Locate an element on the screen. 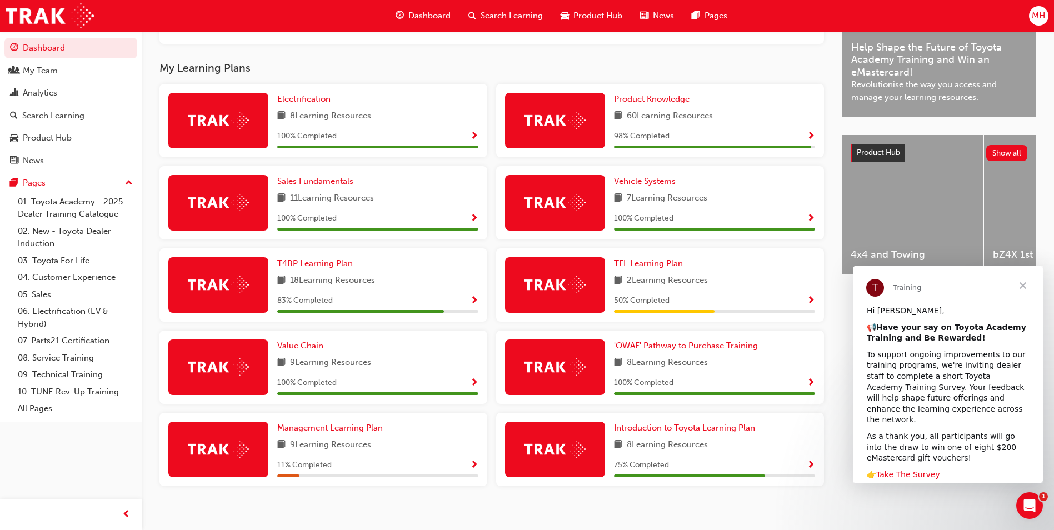 This screenshot has height=530, width=1054. span: 18 Learning Resources is located at coordinates (332, 281).